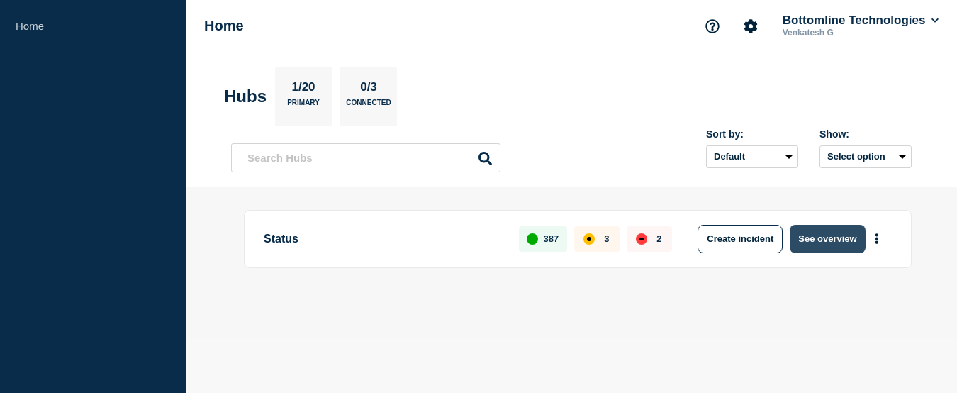 The width and height of the screenshot is (957, 393). What do you see at coordinates (551, 238) in the screenshot?
I see `p: 387` at bounding box center [551, 238].